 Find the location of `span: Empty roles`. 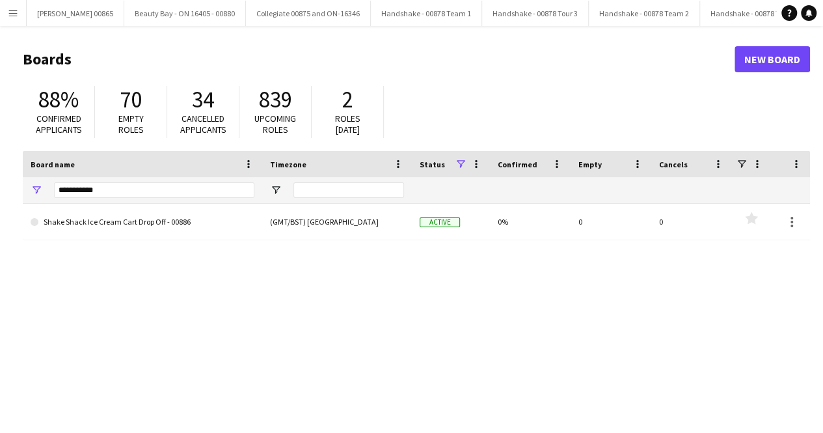

span: Empty roles is located at coordinates (131, 124).